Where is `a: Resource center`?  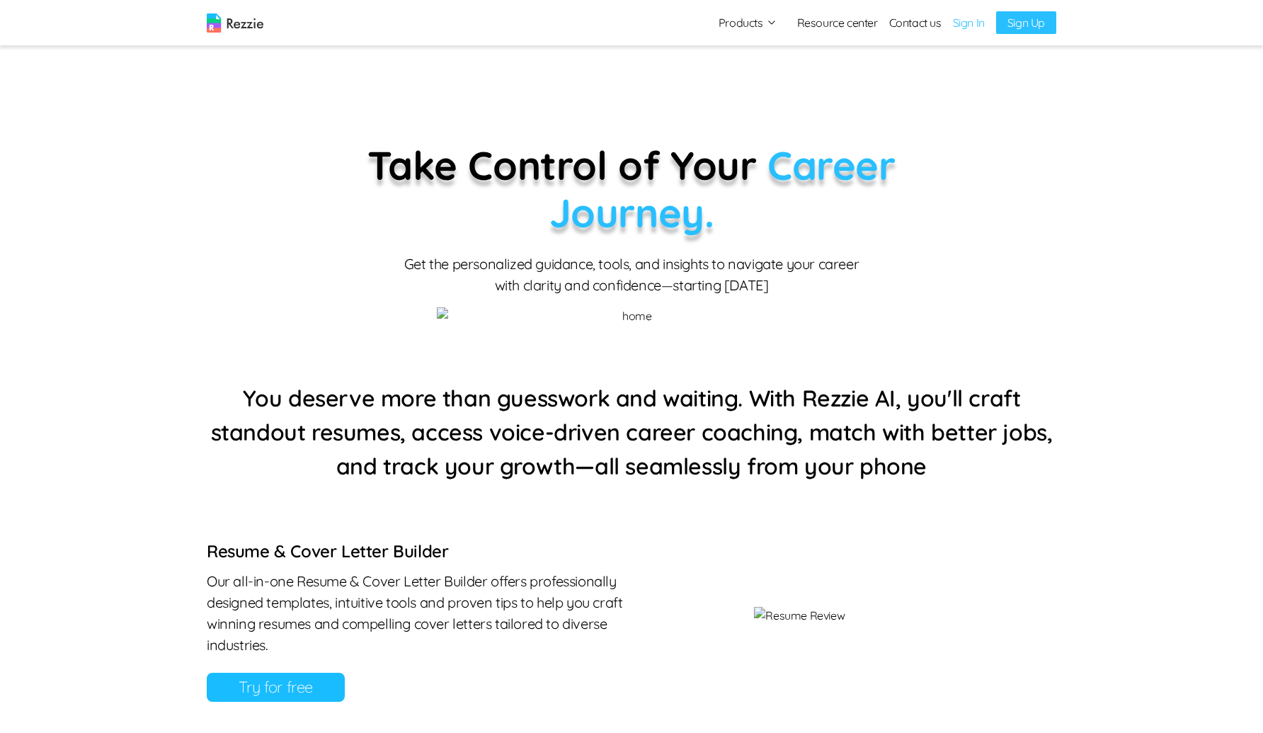
a: Resource center is located at coordinates (837, 23).